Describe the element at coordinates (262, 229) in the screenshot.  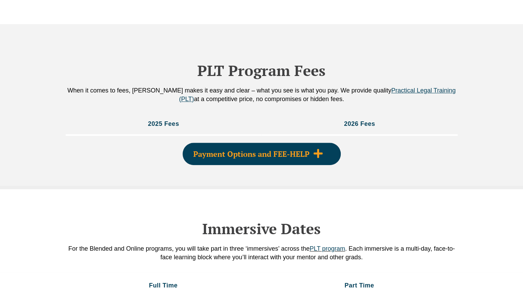
I see `h2: Immersive Dates` at that location.